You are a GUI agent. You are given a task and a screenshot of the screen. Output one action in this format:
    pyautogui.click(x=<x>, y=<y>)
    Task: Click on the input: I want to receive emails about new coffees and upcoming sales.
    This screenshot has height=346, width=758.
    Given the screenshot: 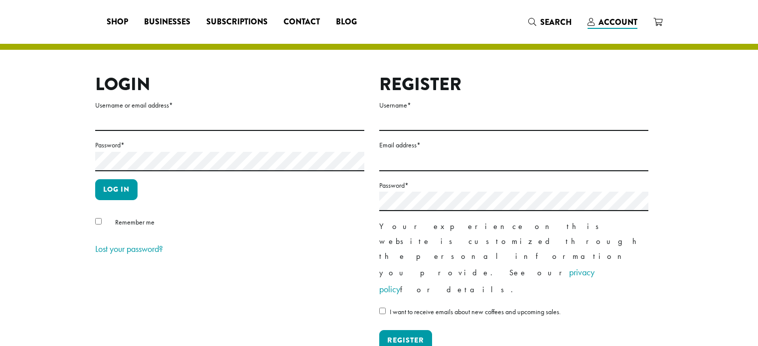 What is the action you would take?
    pyautogui.click(x=382, y=311)
    